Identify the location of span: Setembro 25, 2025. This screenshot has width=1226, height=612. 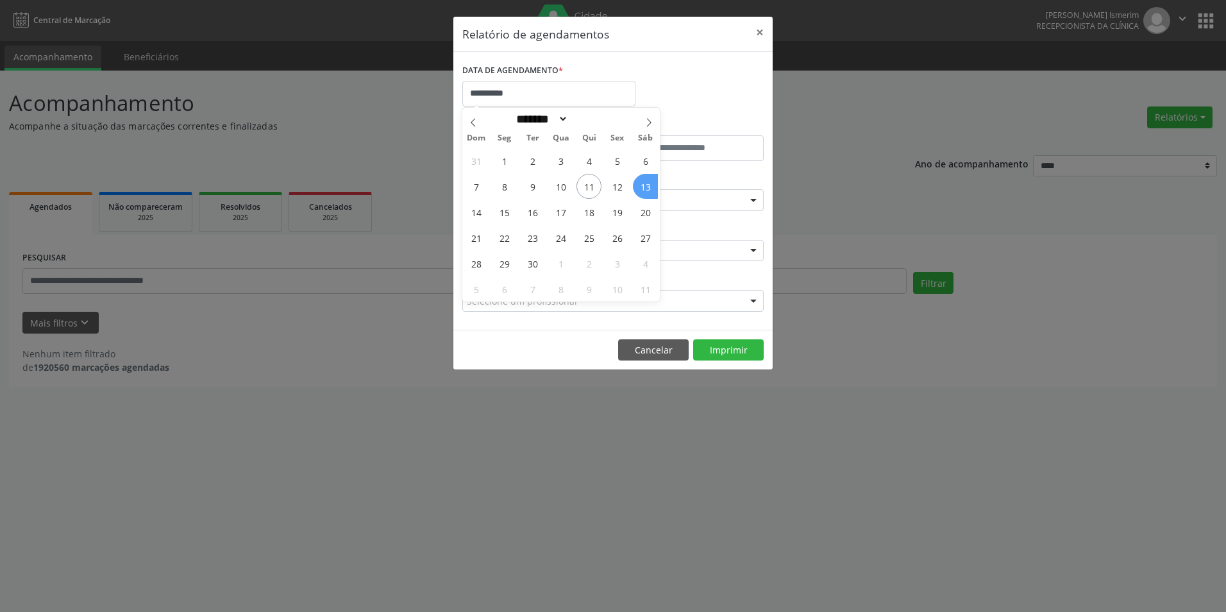
(589, 237).